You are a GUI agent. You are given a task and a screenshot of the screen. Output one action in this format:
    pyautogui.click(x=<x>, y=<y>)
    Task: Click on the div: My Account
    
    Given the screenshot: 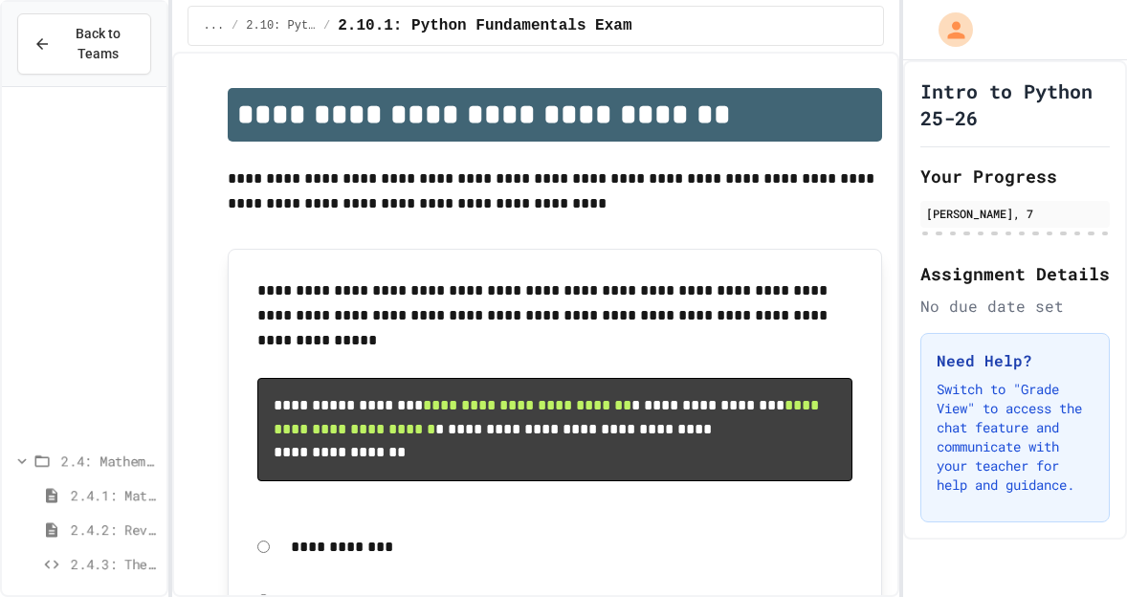 What is the action you would take?
    pyautogui.click(x=948, y=30)
    